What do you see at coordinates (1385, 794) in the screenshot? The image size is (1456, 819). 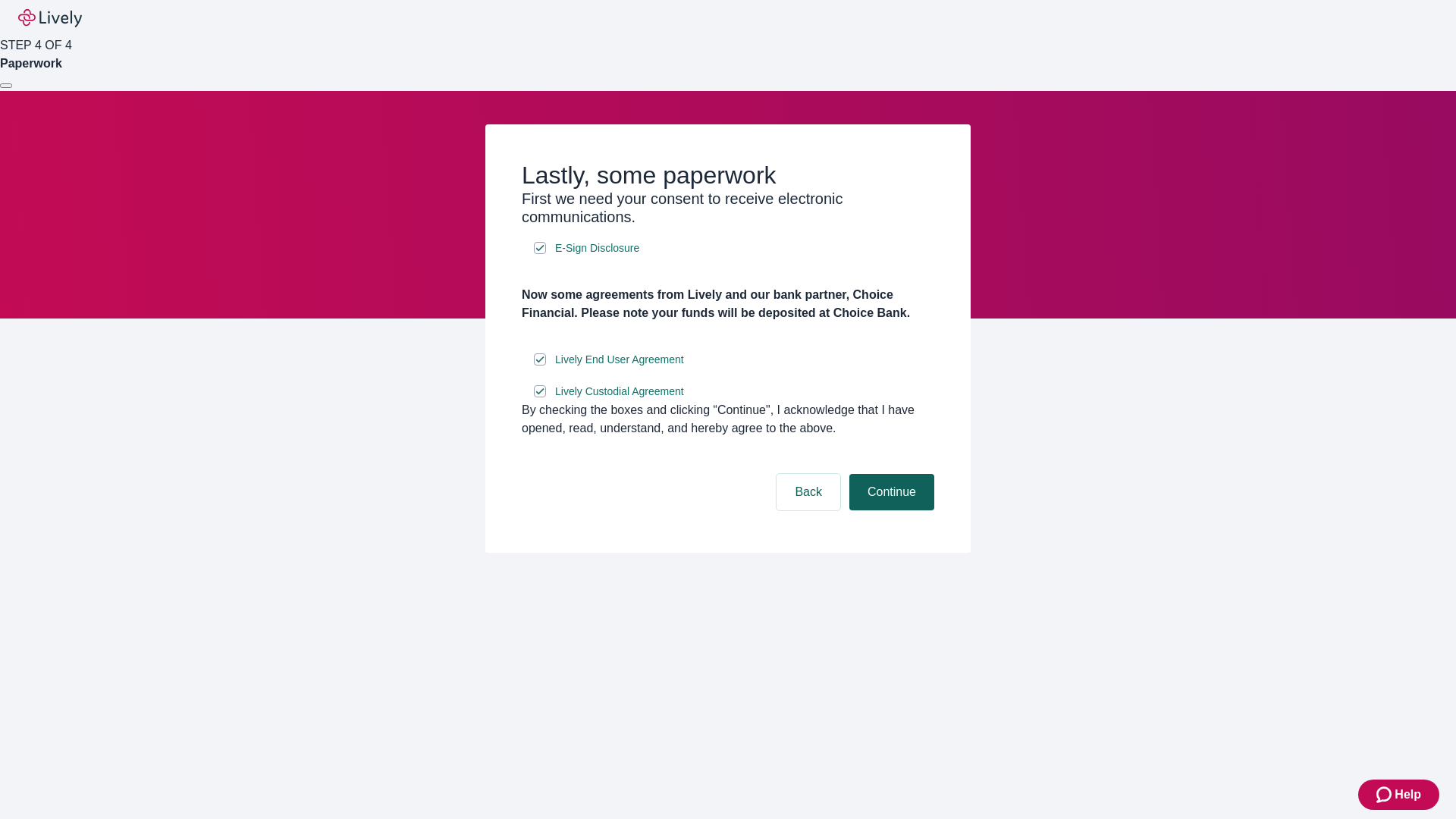 I see `svg: Zendesk support icon` at bounding box center [1385, 794].